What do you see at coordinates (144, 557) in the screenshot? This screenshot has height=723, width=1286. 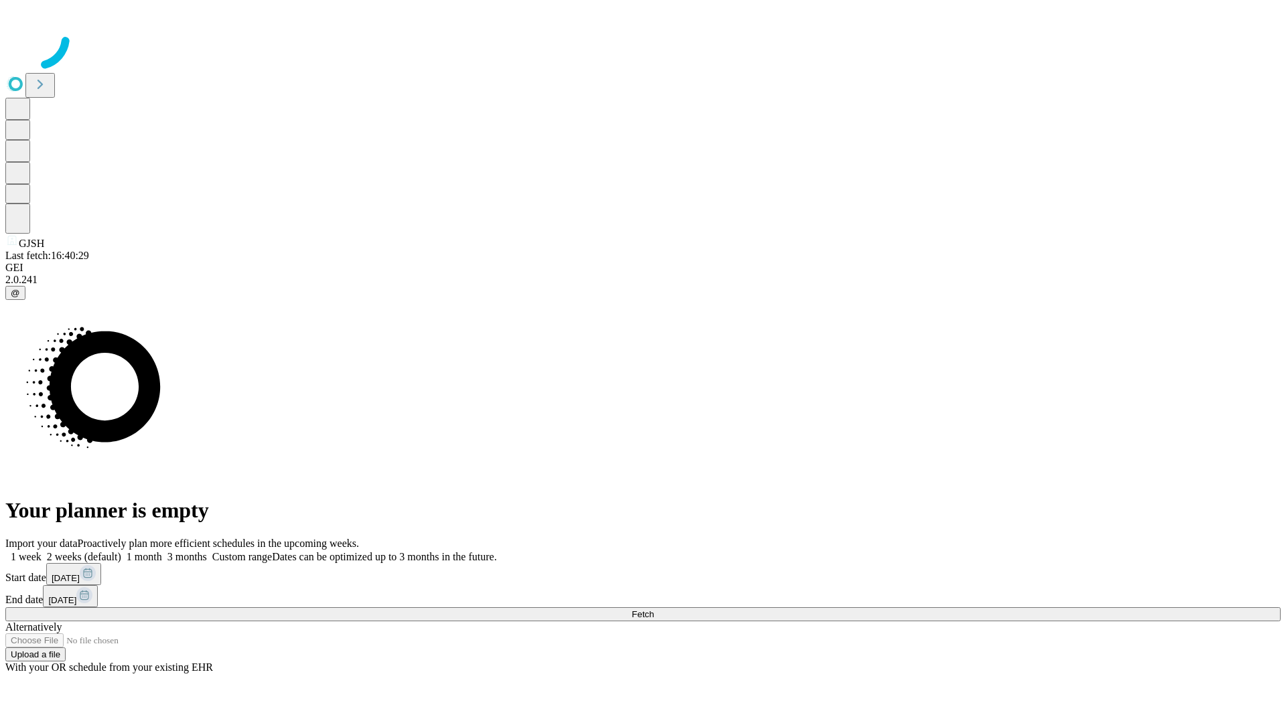 I see `span: 1 month` at bounding box center [144, 557].